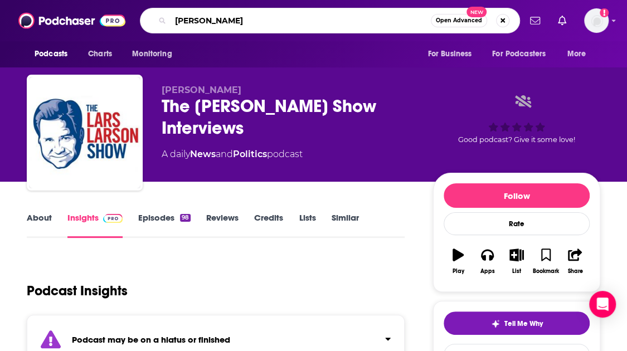  I want to click on div: Good podcast? Give it some love!, so click(517, 119).